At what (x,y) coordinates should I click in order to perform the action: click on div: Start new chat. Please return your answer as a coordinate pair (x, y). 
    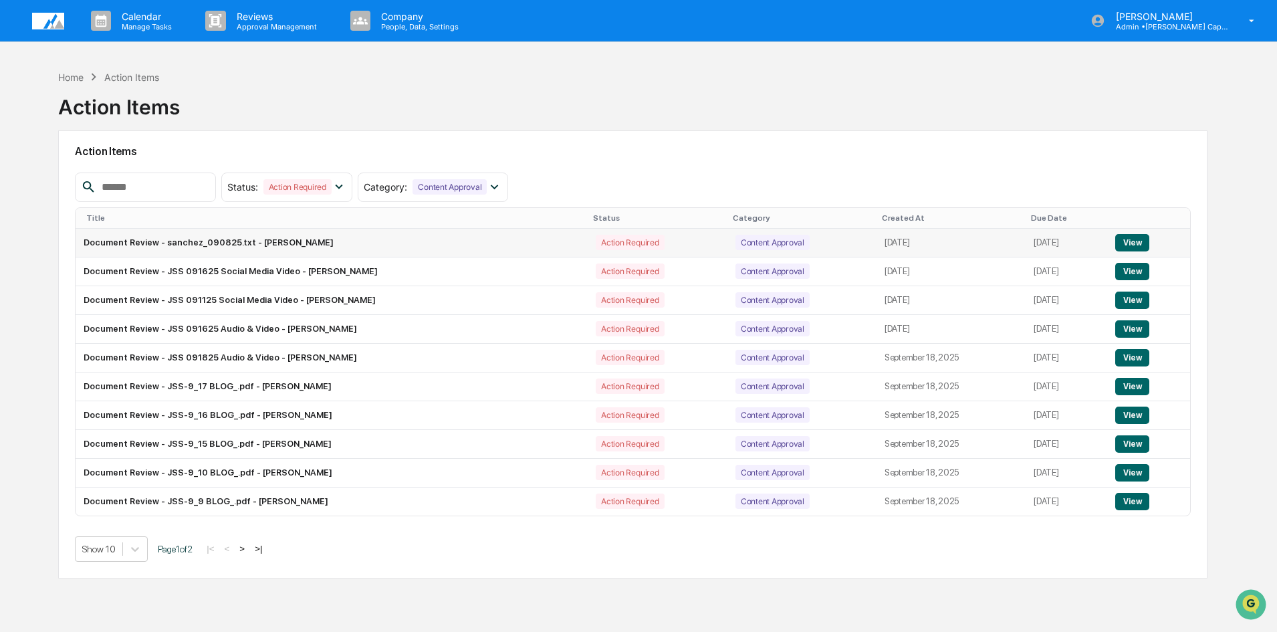
    Looking at the image, I should click on (132, 109).